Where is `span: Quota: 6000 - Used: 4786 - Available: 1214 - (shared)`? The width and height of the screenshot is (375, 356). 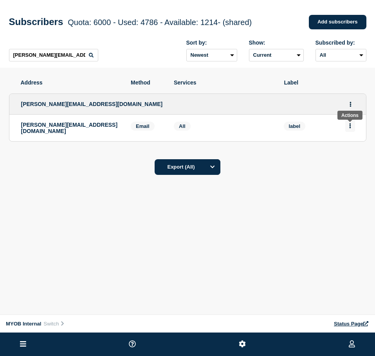
span: Quota: 6000 - Used: 4786 - Available: 1214 - (shared) is located at coordinates (160, 22).